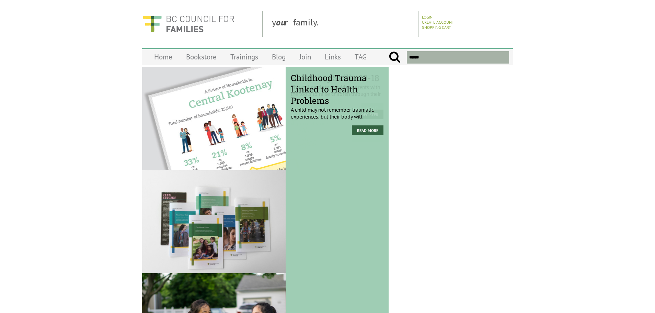 The image size is (655, 313). What do you see at coordinates (163, 57) in the screenshot?
I see `a: Home` at bounding box center [163, 57].